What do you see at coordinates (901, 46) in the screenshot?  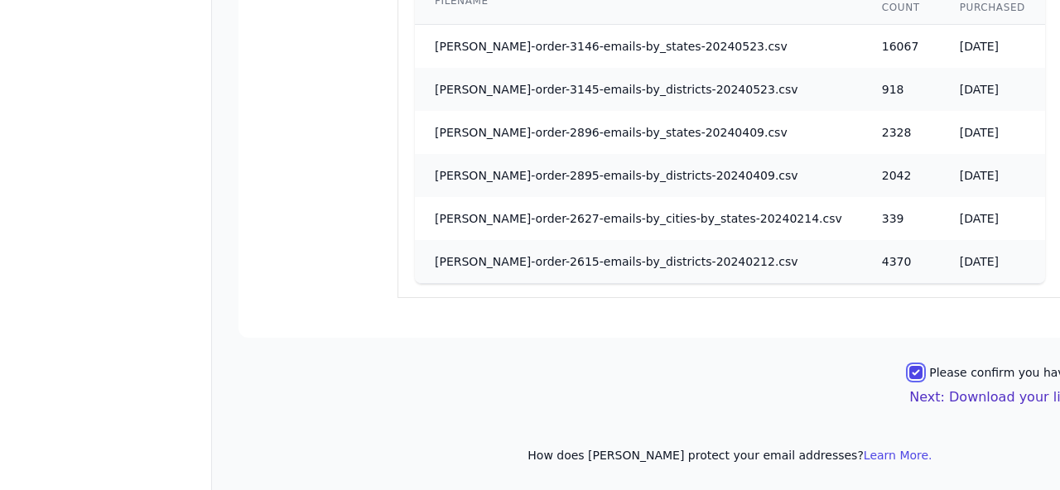 I see `td: 16067` at bounding box center [901, 46].